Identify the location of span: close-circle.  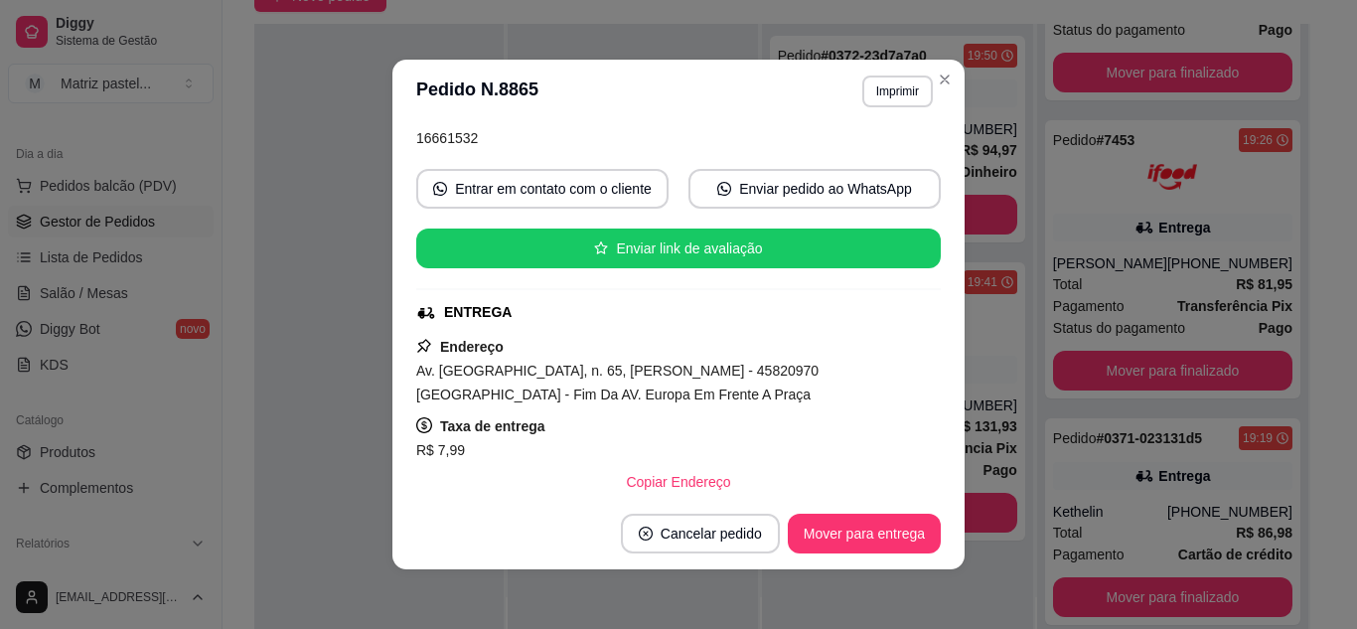
(646, 534).